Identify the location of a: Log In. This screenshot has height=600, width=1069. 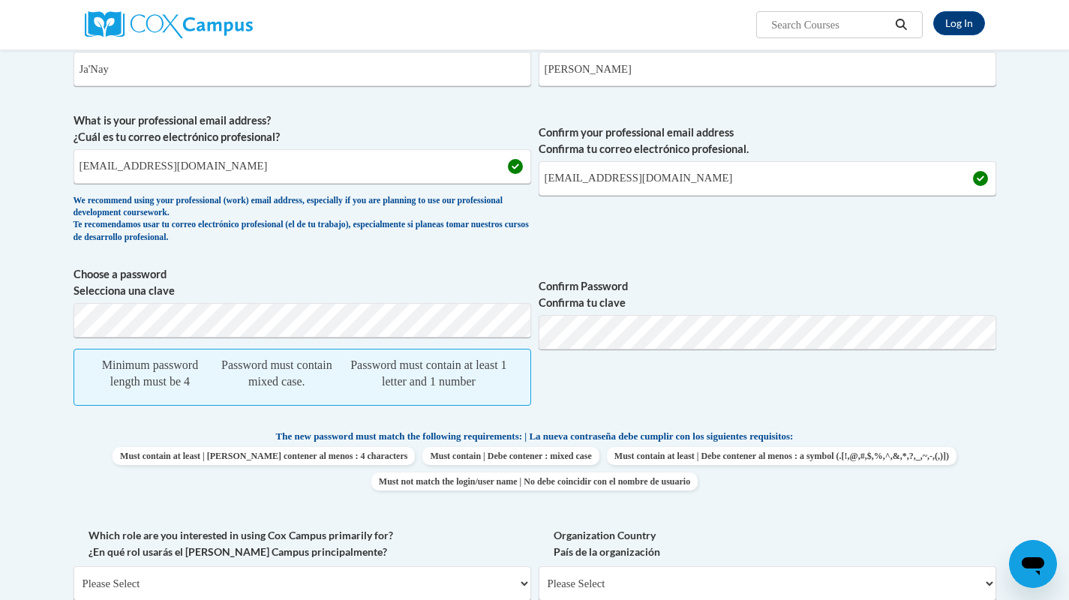
(959, 23).